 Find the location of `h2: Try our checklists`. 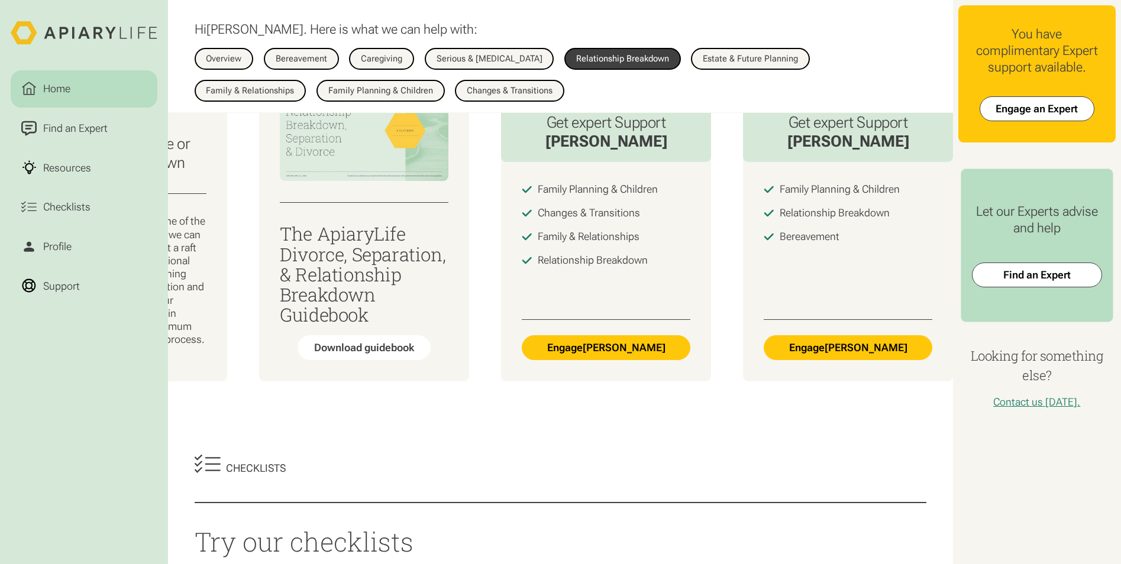

h2: Try our checklists is located at coordinates (561, 542).